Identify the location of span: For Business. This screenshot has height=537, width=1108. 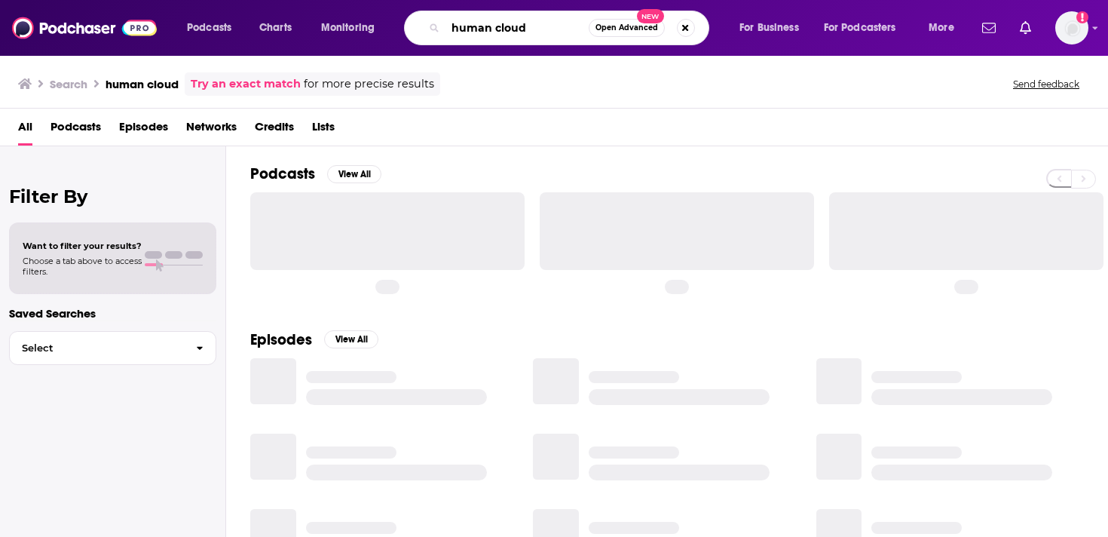
(769, 28).